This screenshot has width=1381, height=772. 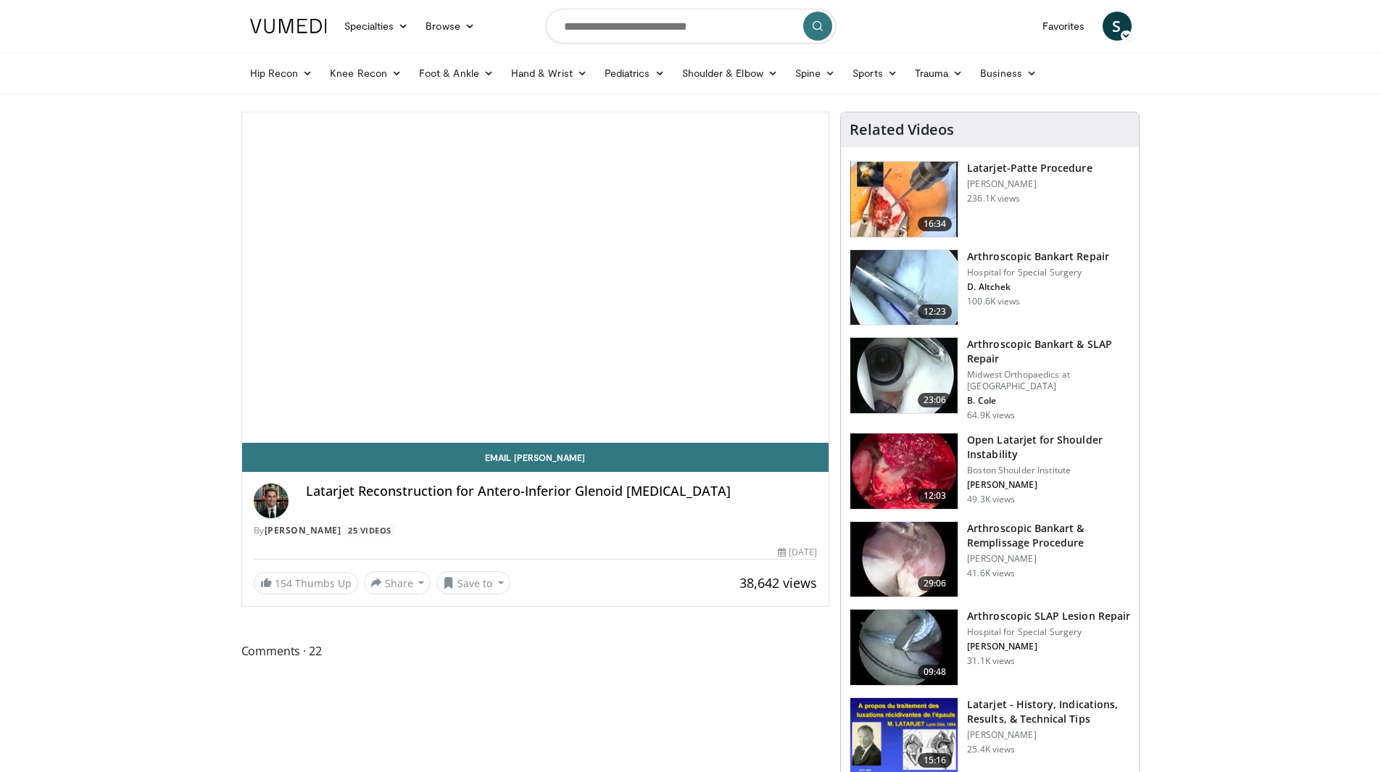 I want to click on video-js: Video Player, so click(x=536, y=278).